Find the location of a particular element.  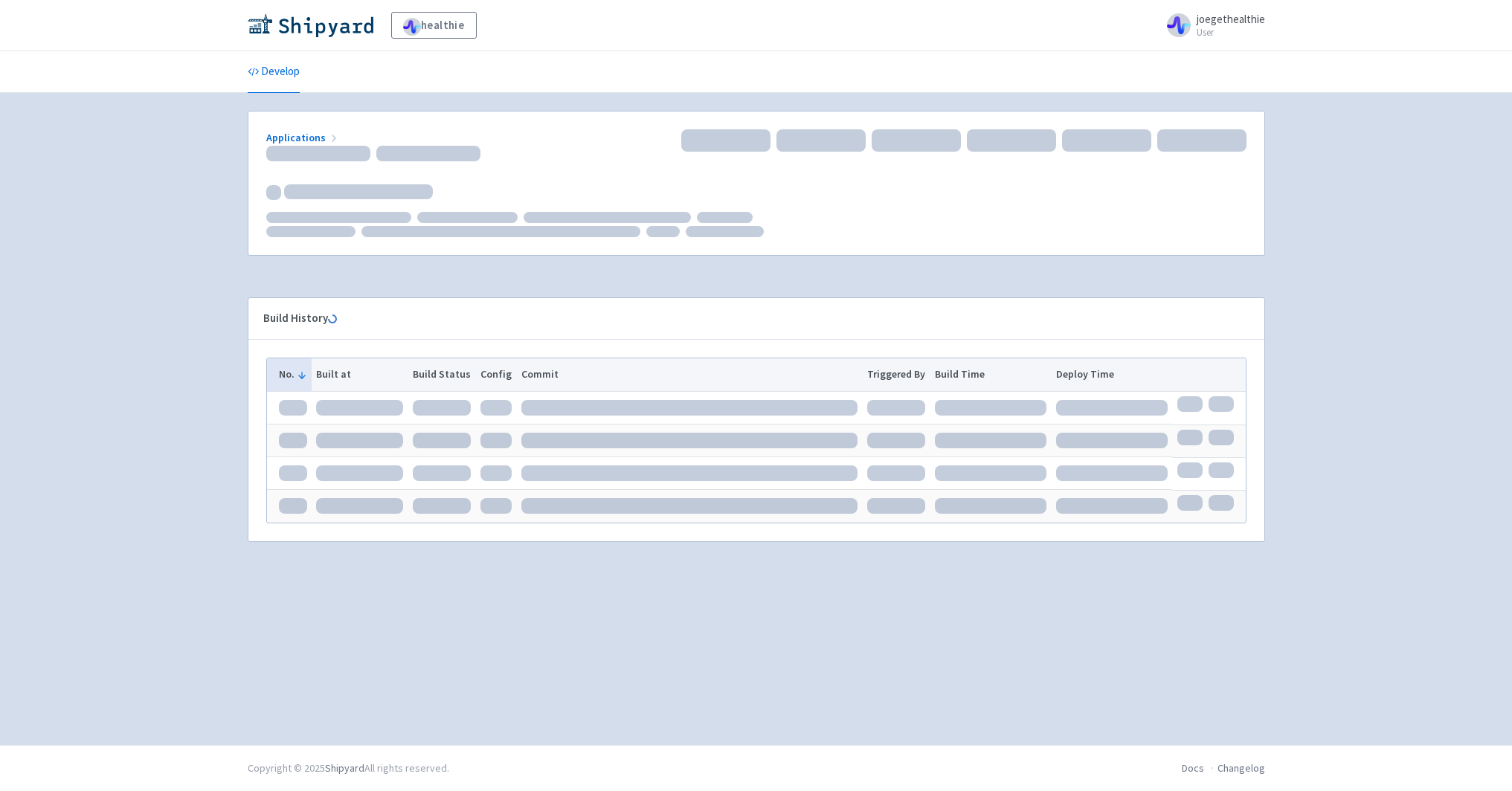

a: Docs is located at coordinates (1193, 768).